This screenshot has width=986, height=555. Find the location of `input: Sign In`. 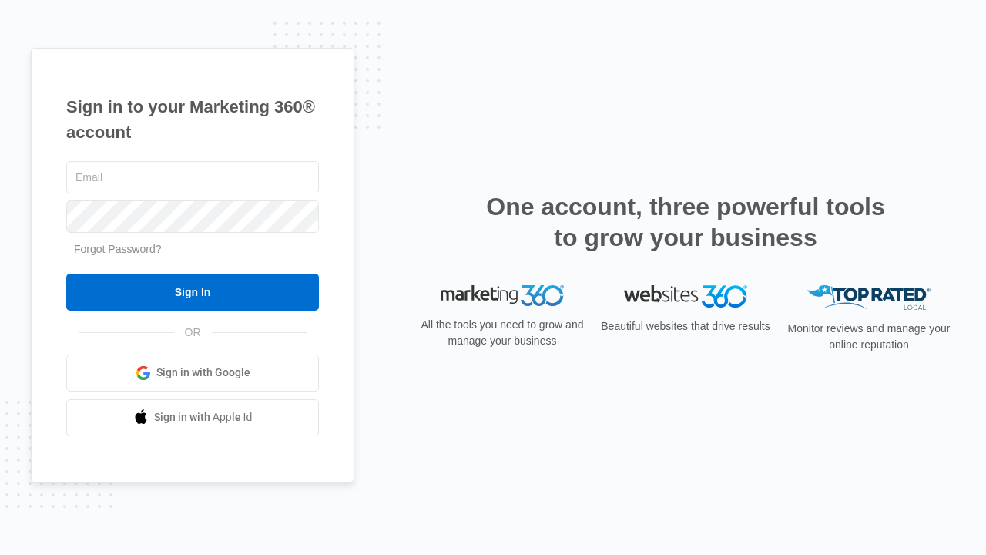

input: Sign In is located at coordinates (193, 292).